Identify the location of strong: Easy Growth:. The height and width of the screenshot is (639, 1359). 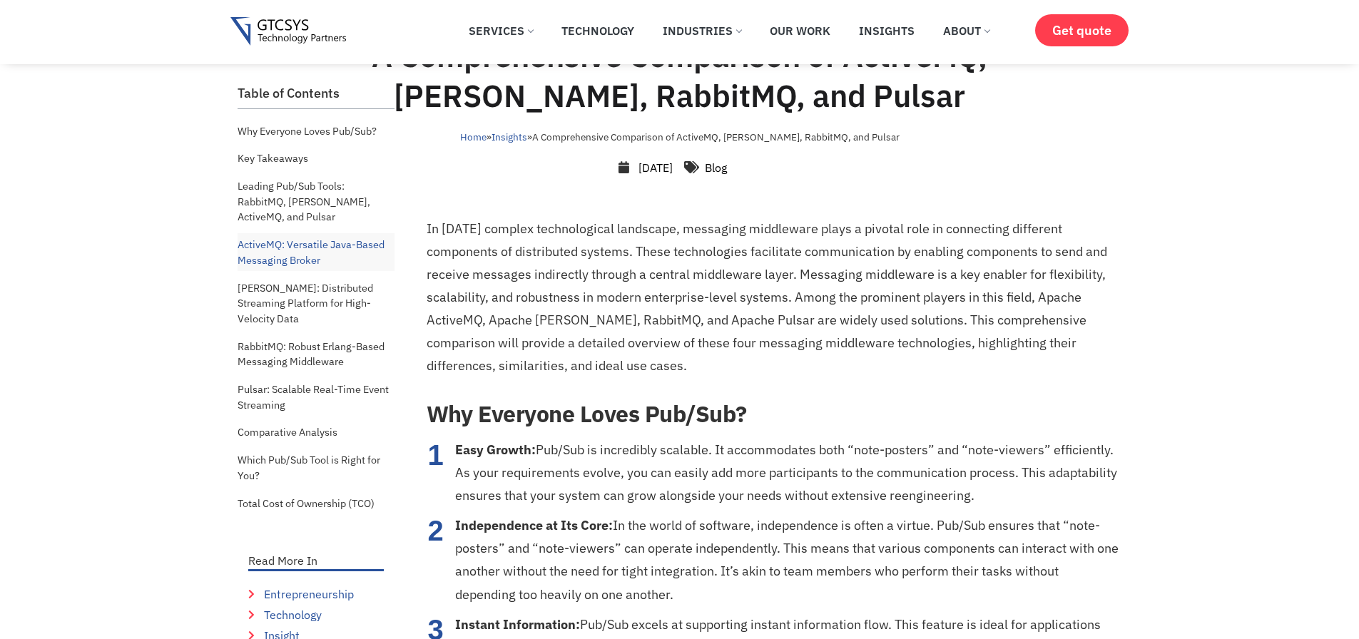
(495, 449).